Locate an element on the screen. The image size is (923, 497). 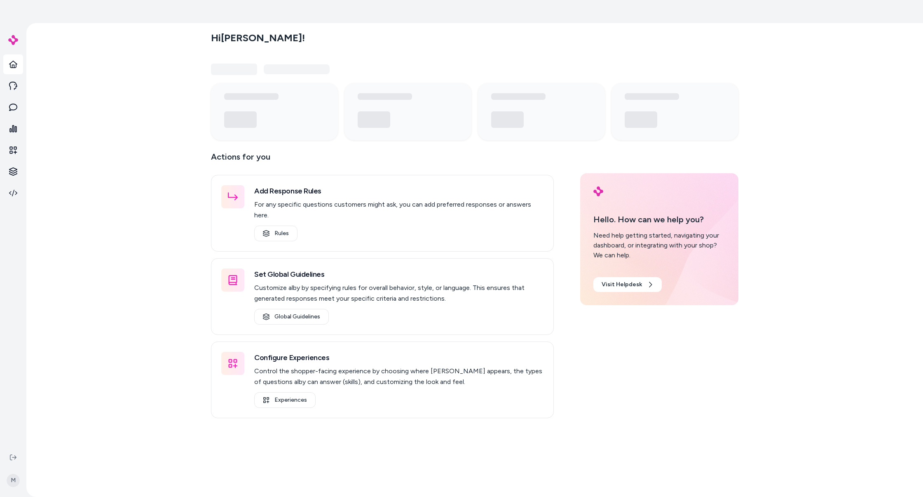
h3: Add Response Rules is located at coordinates (399, 191).